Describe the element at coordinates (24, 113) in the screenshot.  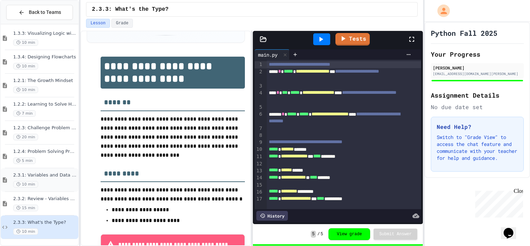
I see `span: 7 min` at that location.